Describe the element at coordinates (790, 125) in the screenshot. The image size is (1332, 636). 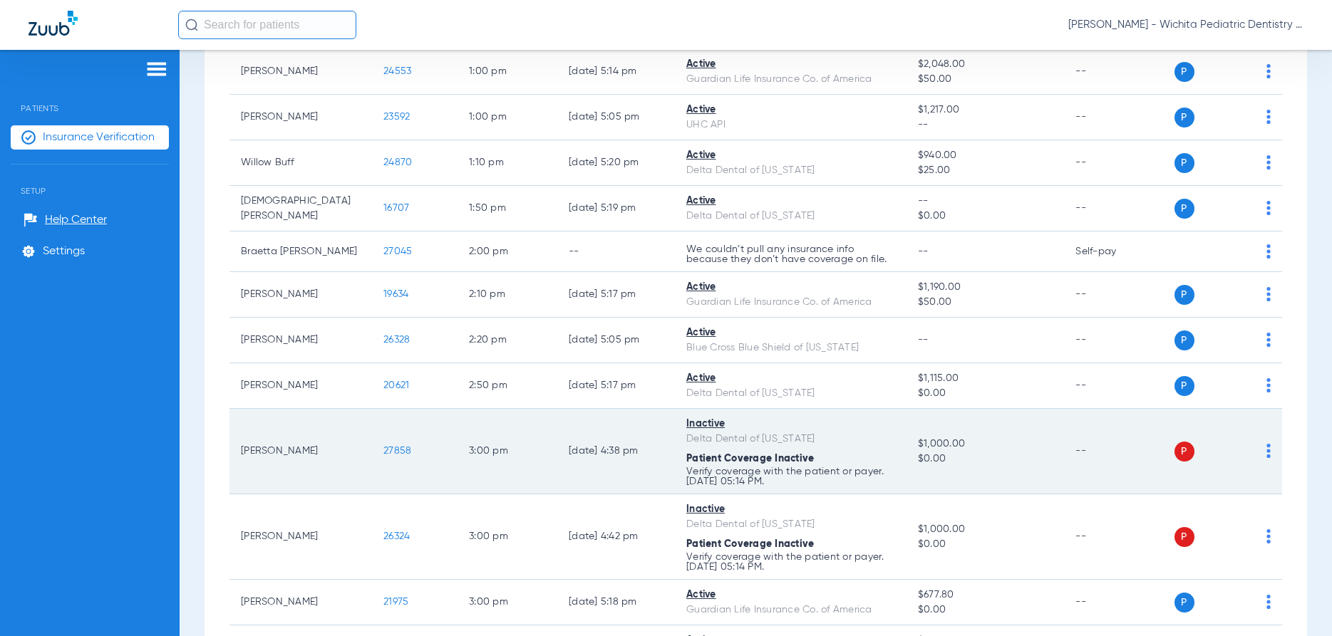
I see `div: UHC API` at that location.